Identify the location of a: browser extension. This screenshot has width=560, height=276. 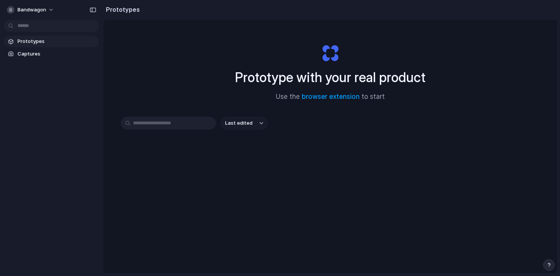
(330, 97).